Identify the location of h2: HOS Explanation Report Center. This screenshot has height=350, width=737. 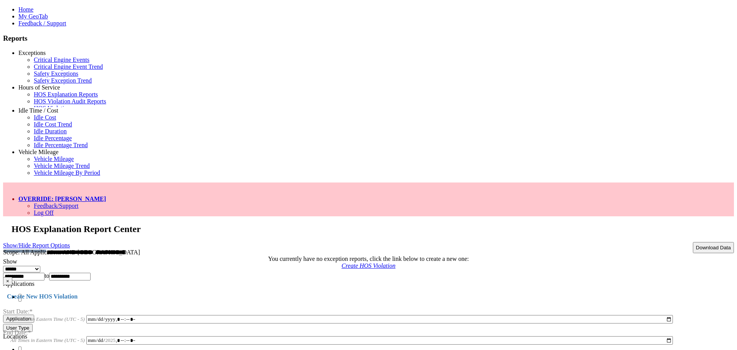
(373, 229).